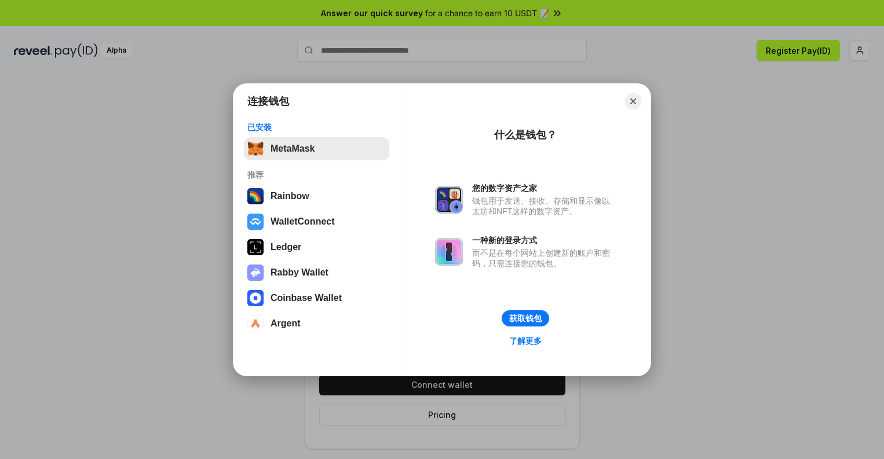 This screenshot has width=884, height=459. What do you see at coordinates (286, 324) in the screenshot?
I see `div: Argent` at bounding box center [286, 324].